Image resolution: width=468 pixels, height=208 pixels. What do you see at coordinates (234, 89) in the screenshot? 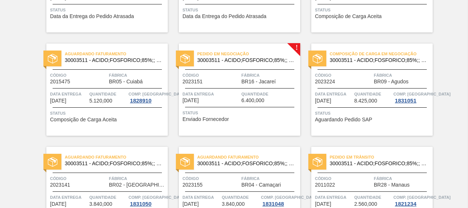
I see `a: !statusPedido em Negociação30003511 - ACIDO;FOSFORICO;85%;; CONTAINERCódigo2023151FábricaBR16 - J...` at bounding box center [234, 89].